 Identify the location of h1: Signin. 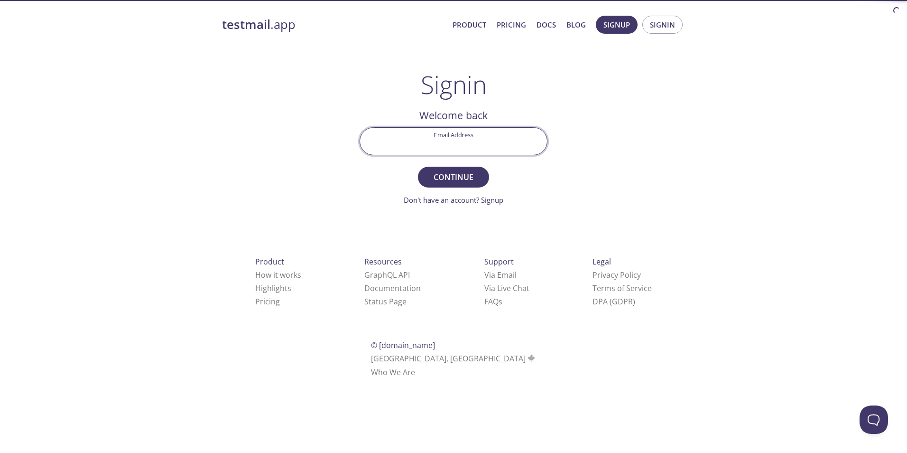
(454, 84).